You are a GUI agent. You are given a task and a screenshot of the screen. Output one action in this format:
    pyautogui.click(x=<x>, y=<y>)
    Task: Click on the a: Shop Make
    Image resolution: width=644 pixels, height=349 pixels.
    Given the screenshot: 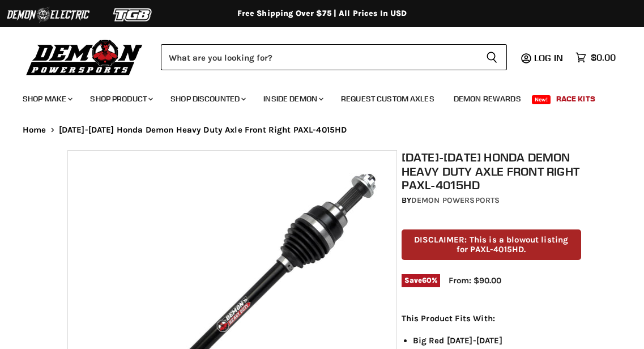 What is the action you would take?
    pyautogui.click(x=46, y=99)
    